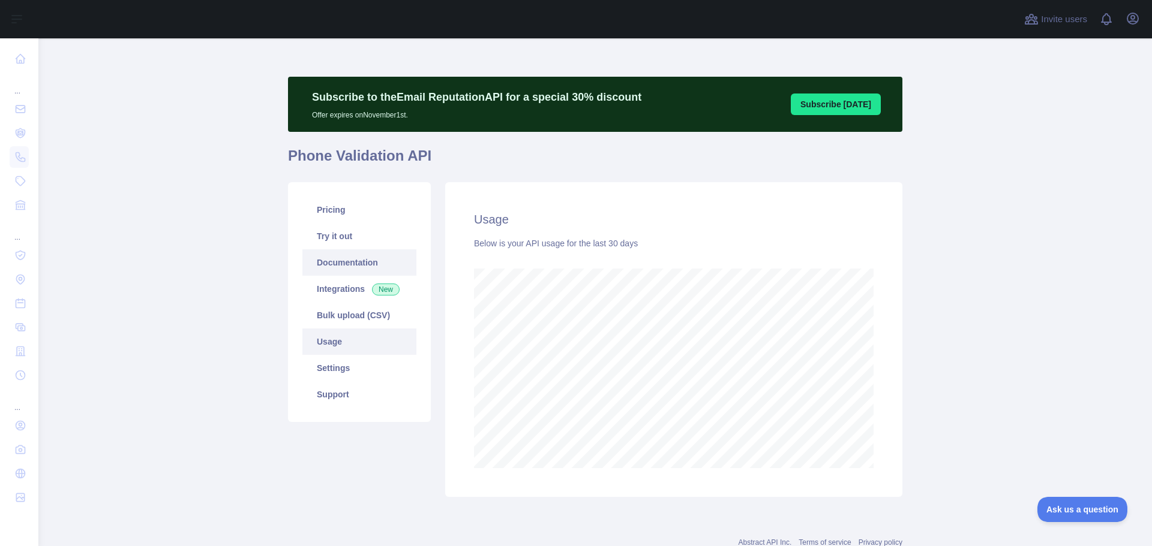  What do you see at coordinates (595, 161) in the screenshot?
I see `h1: Phone Validation API` at bounding box center [595, 161].